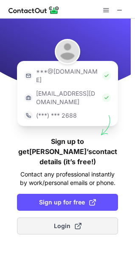 This screenshot has height=270, width=135. I want to click on img: https://contactout.com/extension/app/static/media/login-work-icon.638a5007170bc45168077fde17b29a1..., so click(28, 98).